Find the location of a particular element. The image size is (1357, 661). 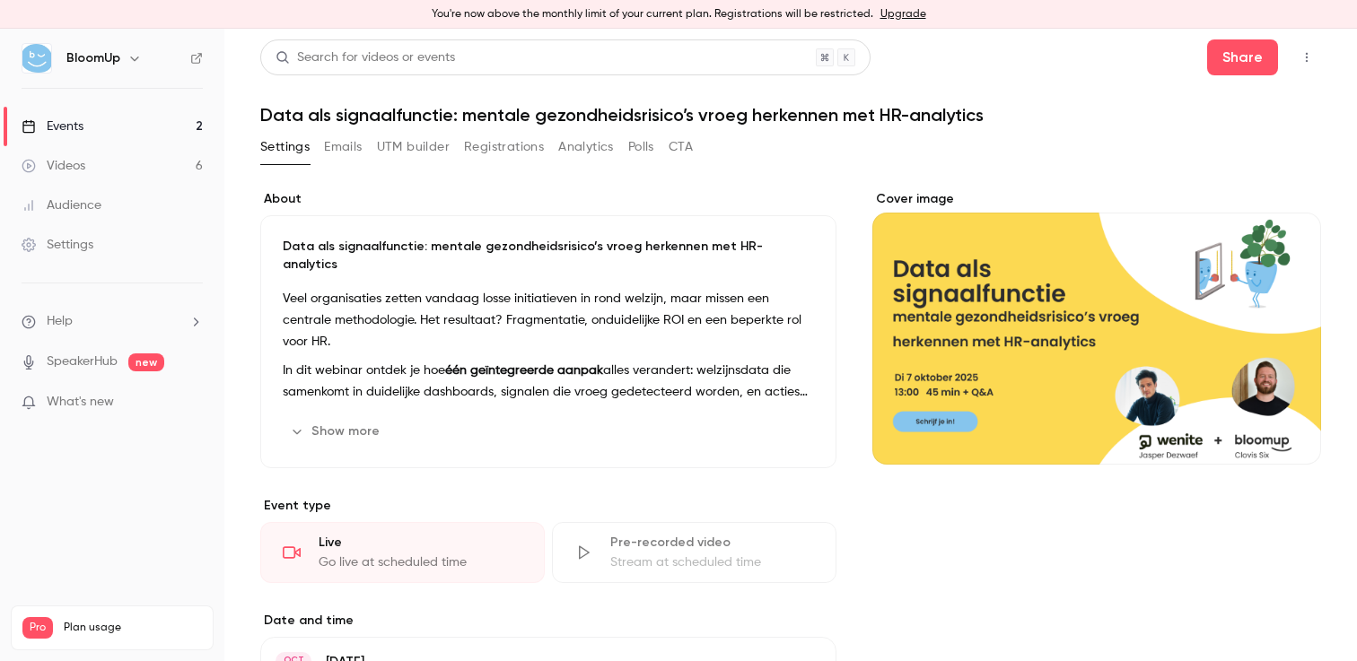

p: Data als signaalfunctie: mentale gezondheidsrisico’s vroeg herkennen met HR-analytics is located at coordinates (548, 256).